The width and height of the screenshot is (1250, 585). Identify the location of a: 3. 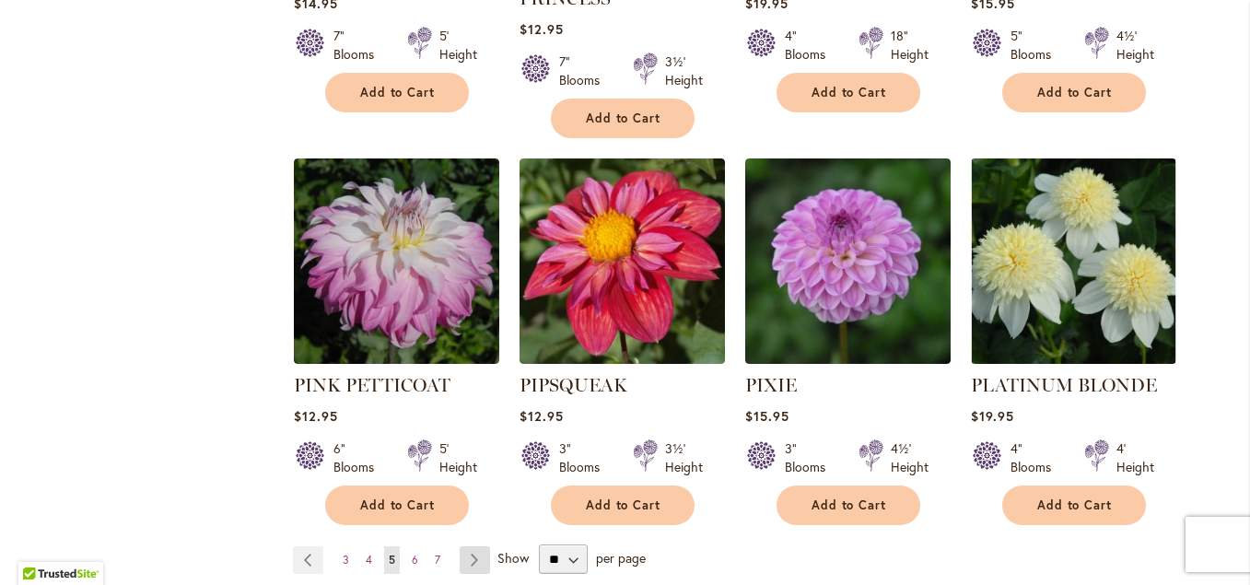
(345, 560).